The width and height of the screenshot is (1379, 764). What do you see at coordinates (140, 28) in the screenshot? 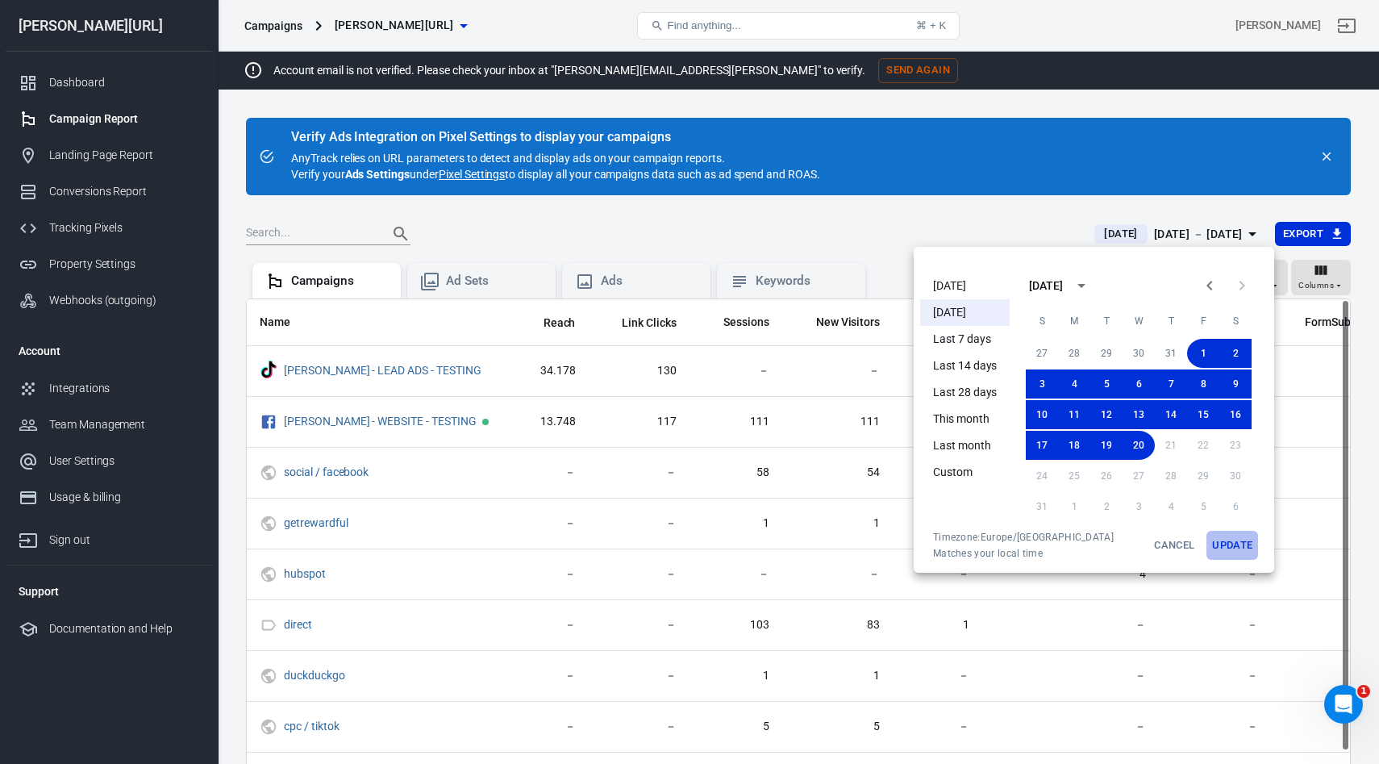
I see `p: The team can also help` at bounding box center [140, 28].